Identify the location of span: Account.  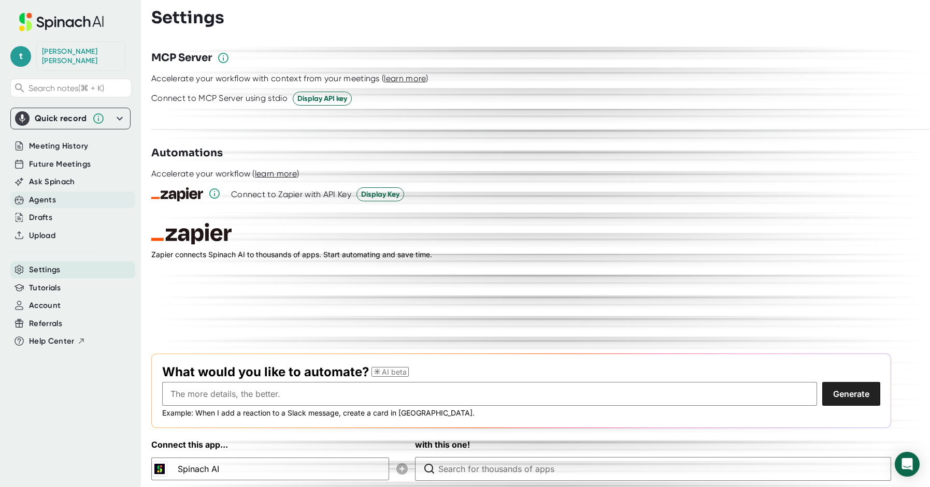
(45, 306).